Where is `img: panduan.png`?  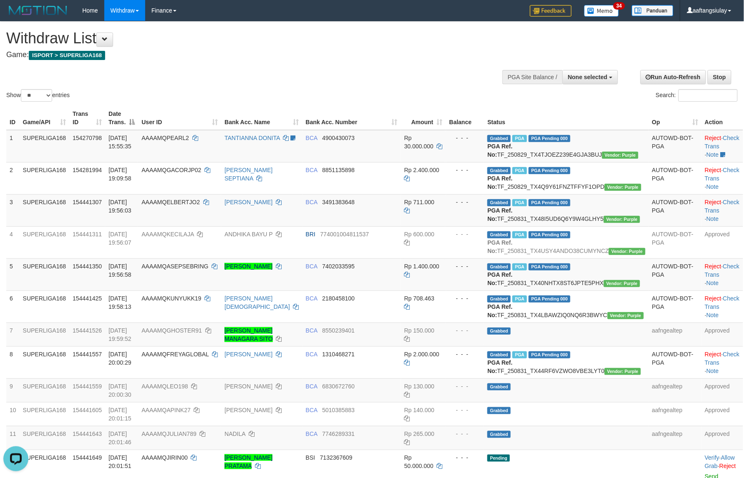
img: panduan.png is located at coordinates (652, 10).